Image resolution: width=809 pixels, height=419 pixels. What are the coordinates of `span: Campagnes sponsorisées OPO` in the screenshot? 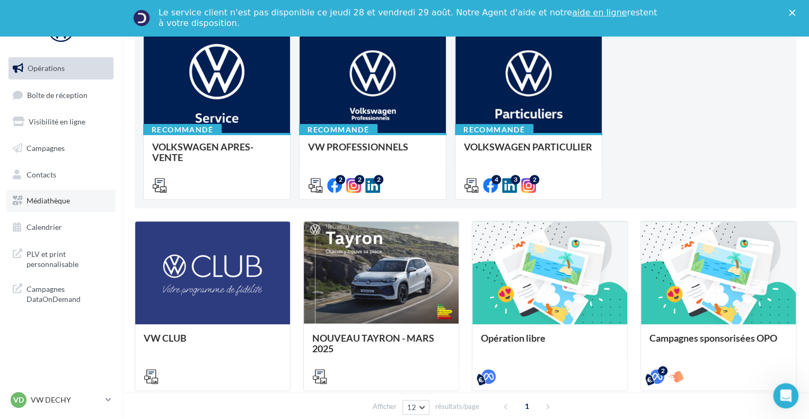 It's located at (713, 338).